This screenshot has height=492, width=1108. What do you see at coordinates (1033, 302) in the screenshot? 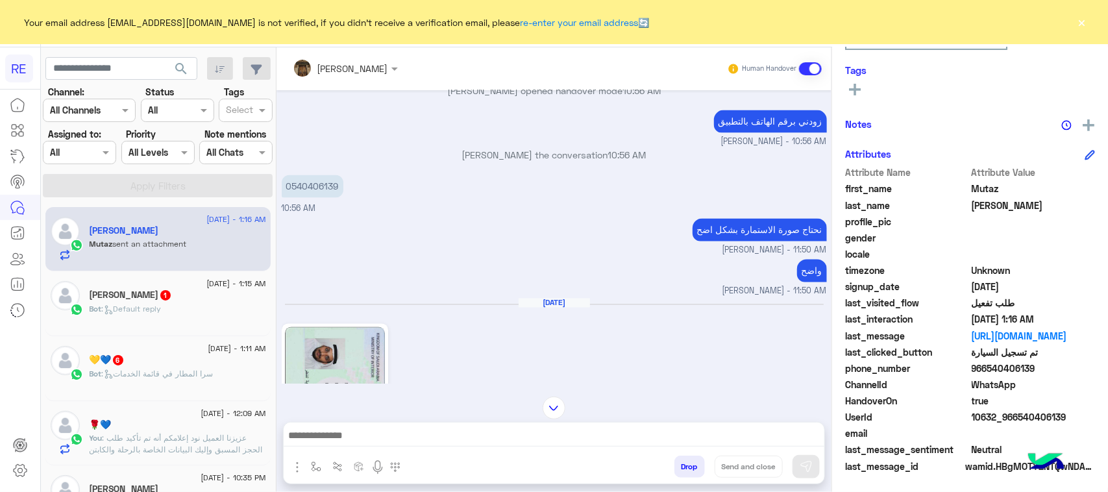
I see `span: طلب تفعيل` at bounding box center [1033, 302].